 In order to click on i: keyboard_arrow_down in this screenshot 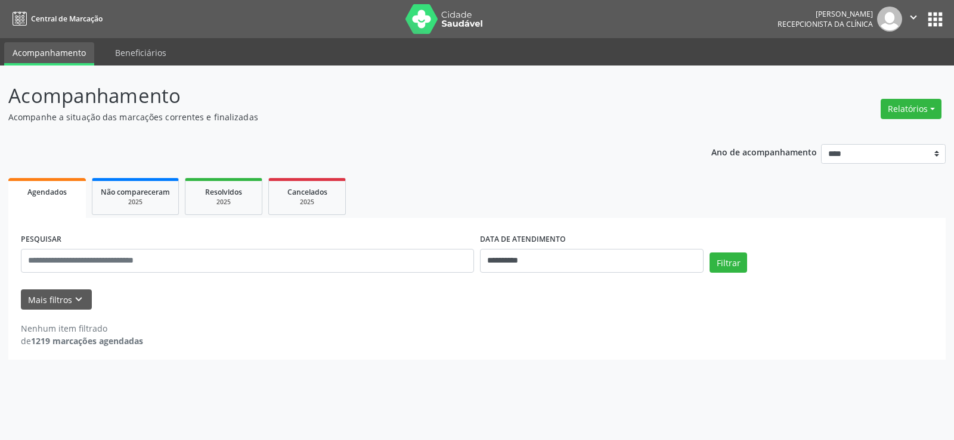, I will do `click(79, 300)`.